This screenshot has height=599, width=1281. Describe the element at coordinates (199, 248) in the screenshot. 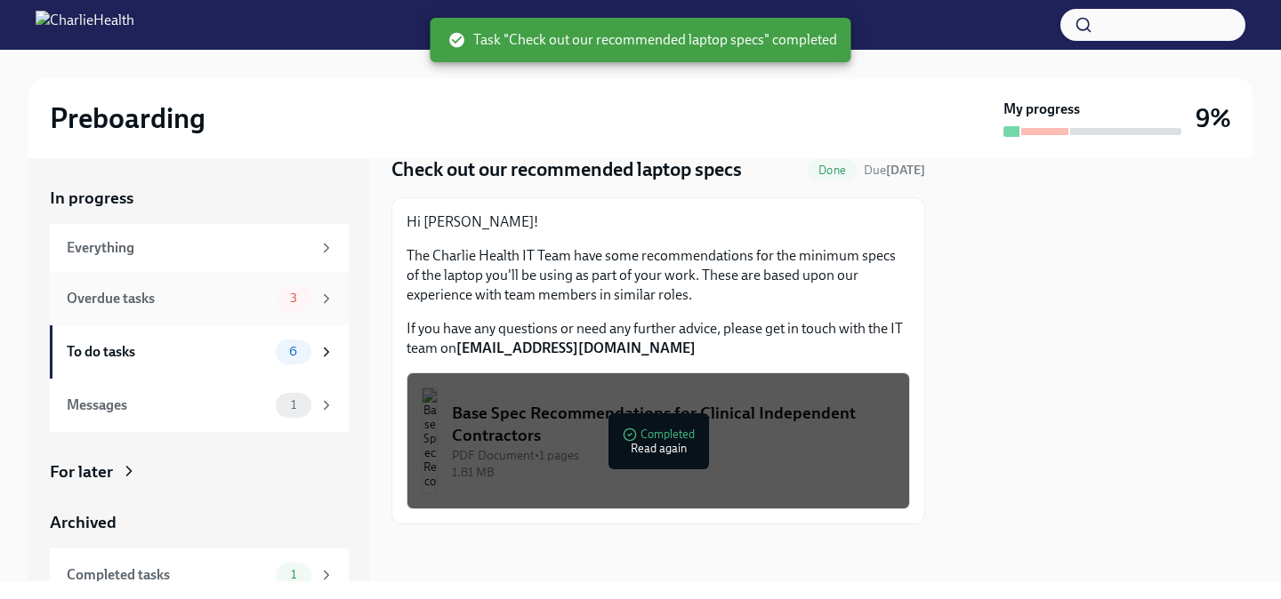

I see `a: Everything` at that location.